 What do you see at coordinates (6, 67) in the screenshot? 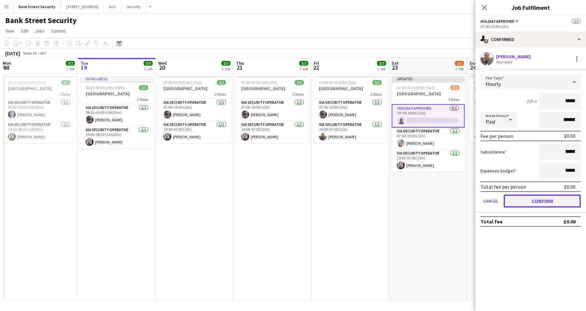
I see `span: 18` at bounding box center [6, 67].